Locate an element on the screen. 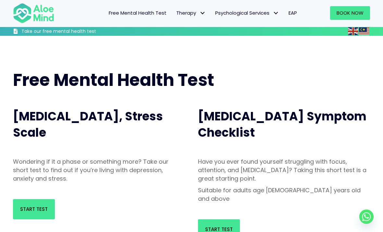 The width and height of the screenshot is (383, 232). span: Book Now is located at coordinates (350, 13).